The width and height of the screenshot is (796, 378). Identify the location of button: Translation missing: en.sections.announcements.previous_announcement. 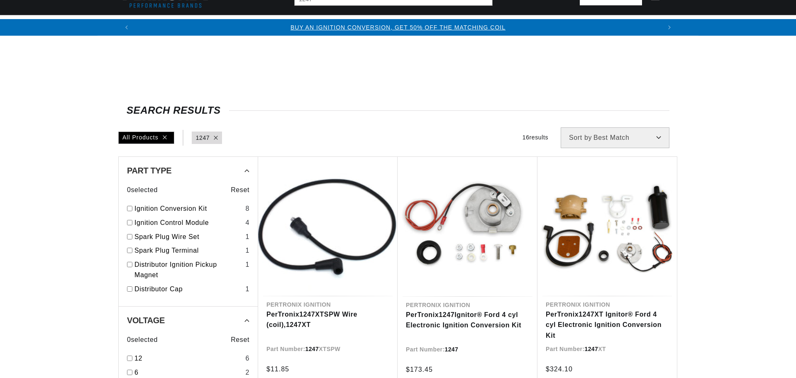
(127, 27).